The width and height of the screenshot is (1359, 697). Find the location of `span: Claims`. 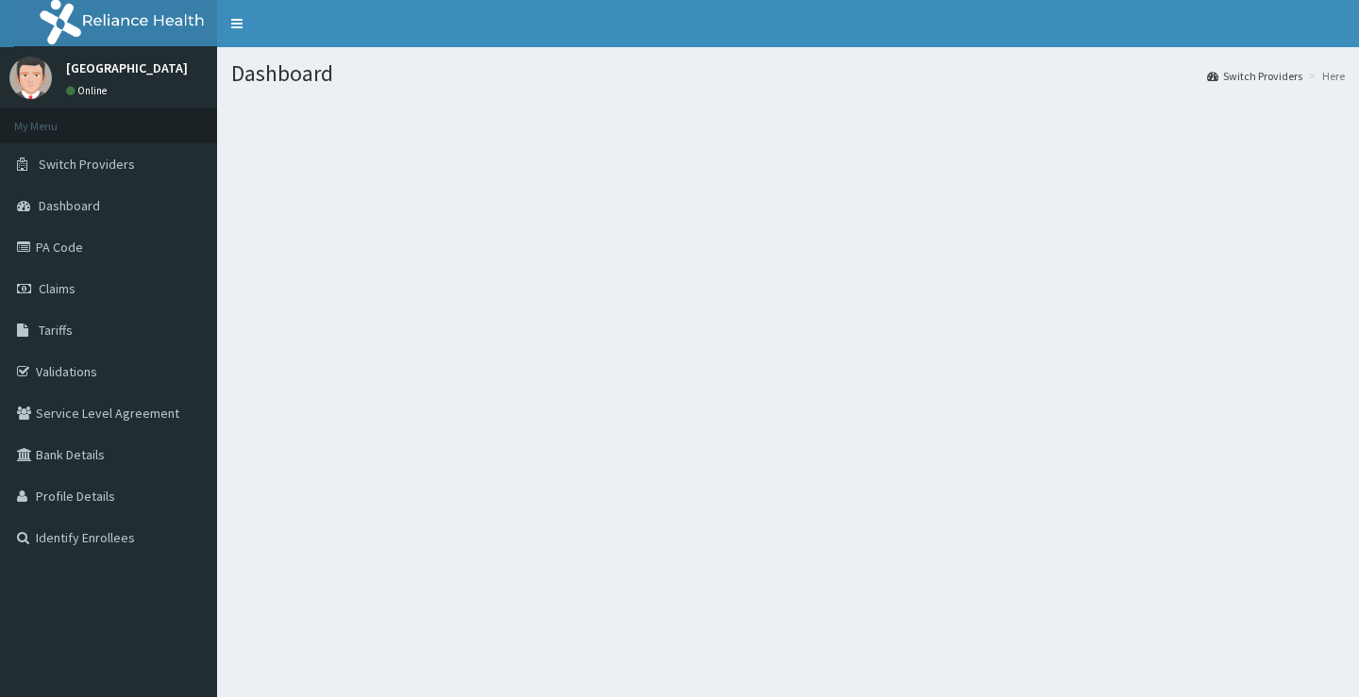

span: Claims is located at coordinates (57, 289).